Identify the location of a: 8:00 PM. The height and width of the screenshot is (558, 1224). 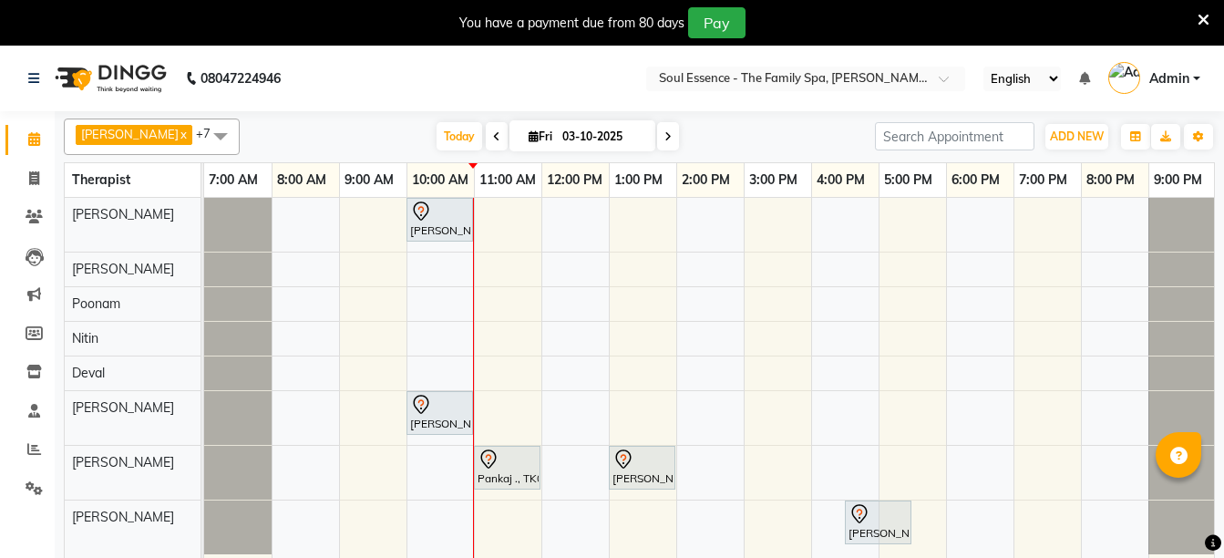
(1110, 180).